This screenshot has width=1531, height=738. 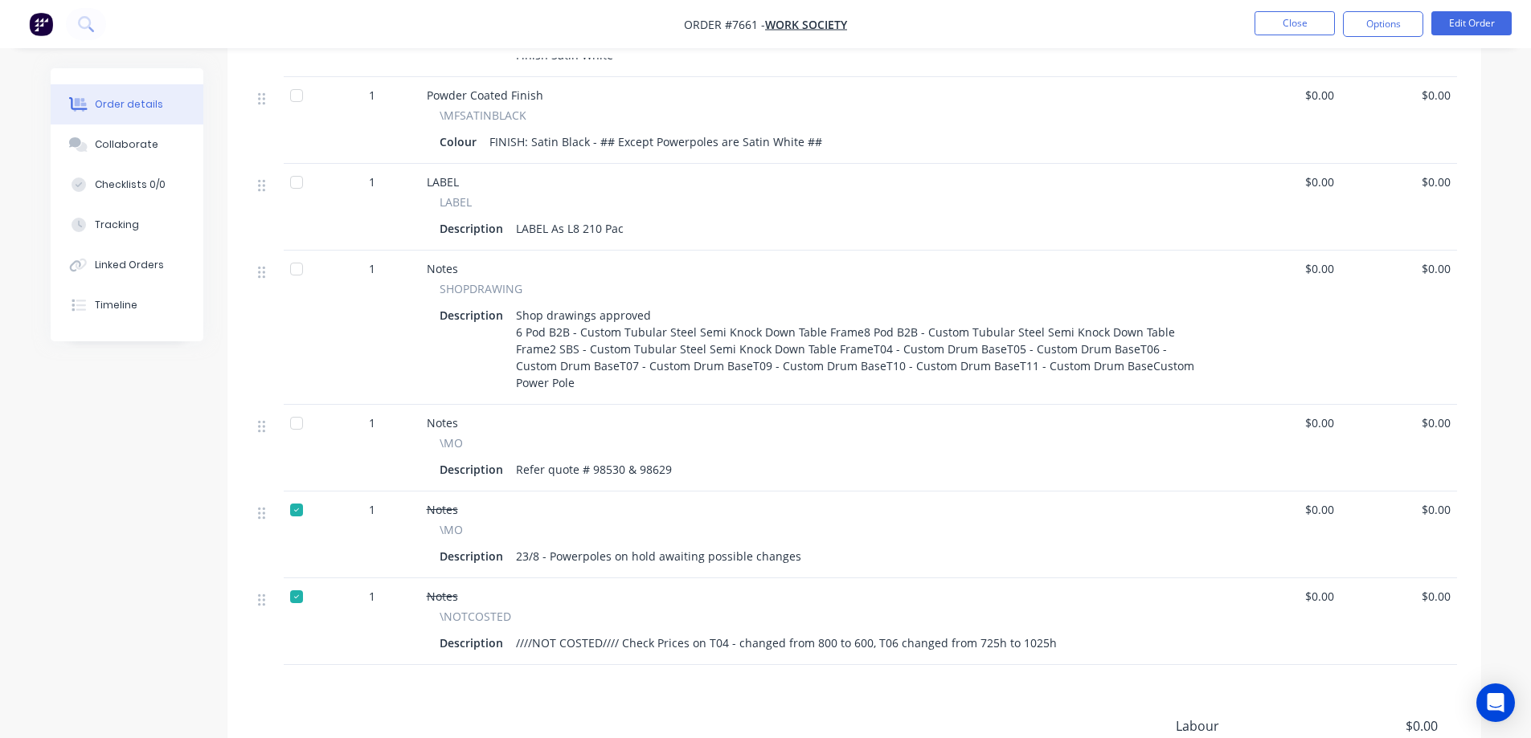 What do you see at coordinates (116, 305) in the screenshot?
I see `div: Timeline` at bounding box center [116, 305].